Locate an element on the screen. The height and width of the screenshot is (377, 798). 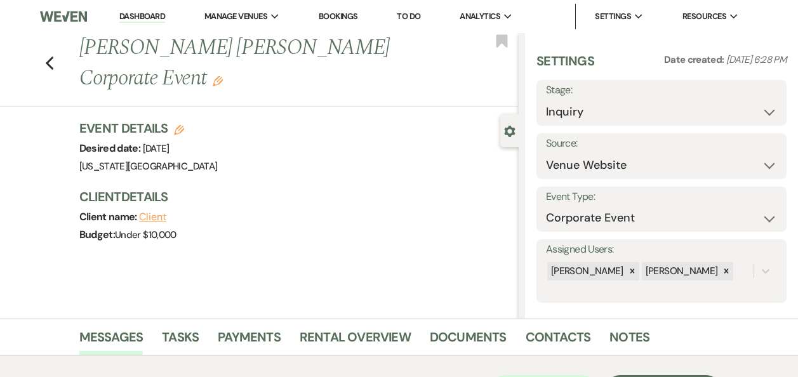
a: Notes is located at coordinates (630, 341).